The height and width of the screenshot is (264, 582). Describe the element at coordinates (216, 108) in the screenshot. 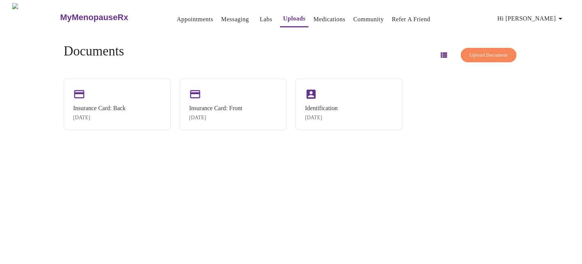

I see `div: Insurance Card: Front` at that location.